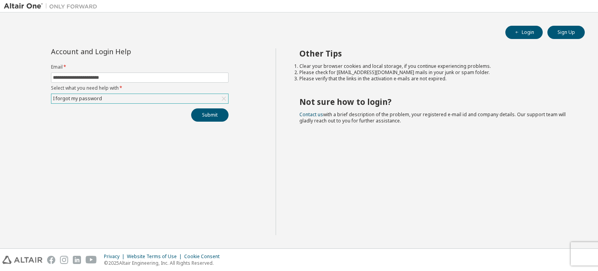 This screenshot has width=598, height=271. I want to click on li: Clear your browser cookies and local storage, if you continue experiencing problems., so click(436, 66).